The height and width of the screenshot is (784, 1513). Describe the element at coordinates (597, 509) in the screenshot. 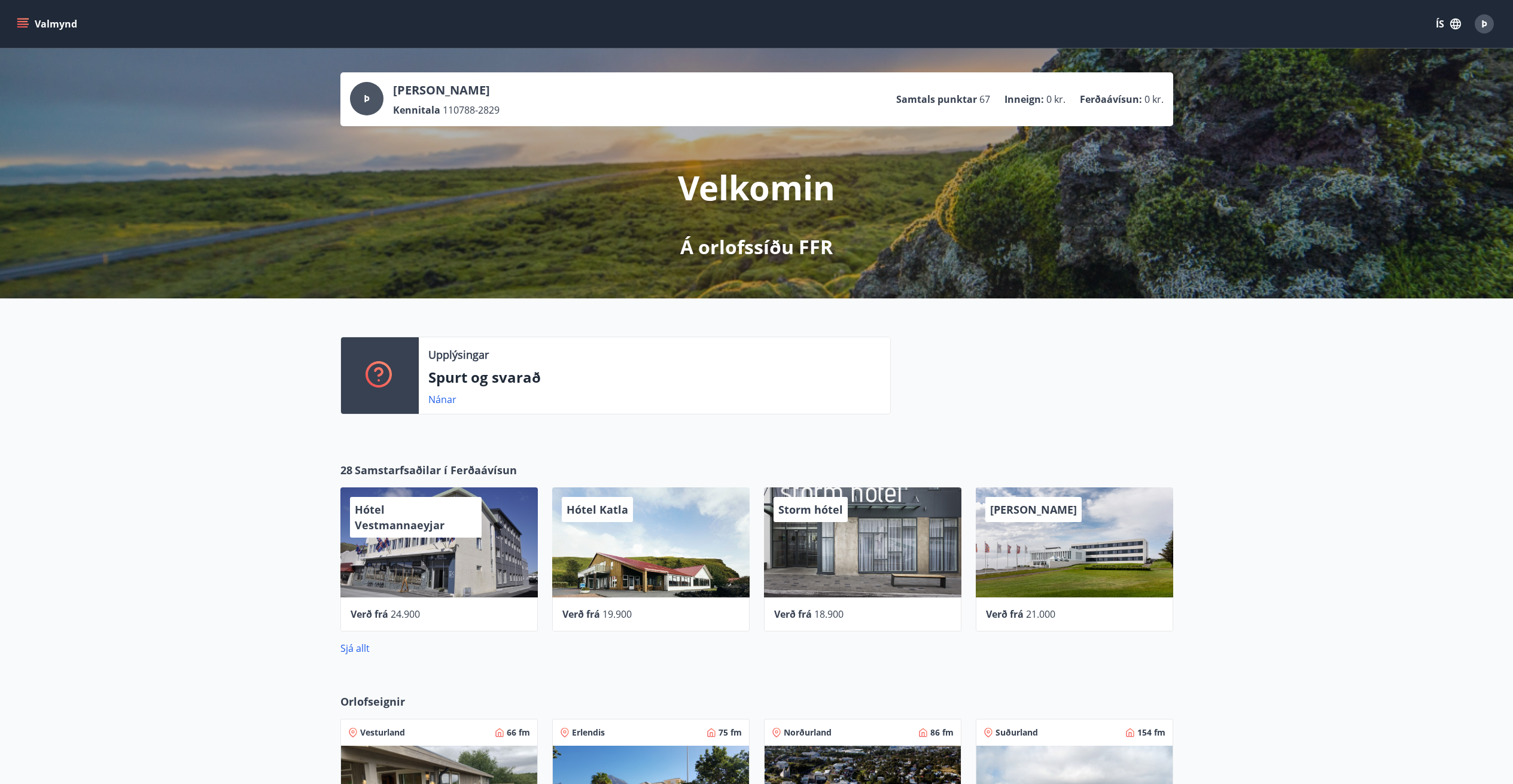

I see `span: Hótel Katla` at that location.